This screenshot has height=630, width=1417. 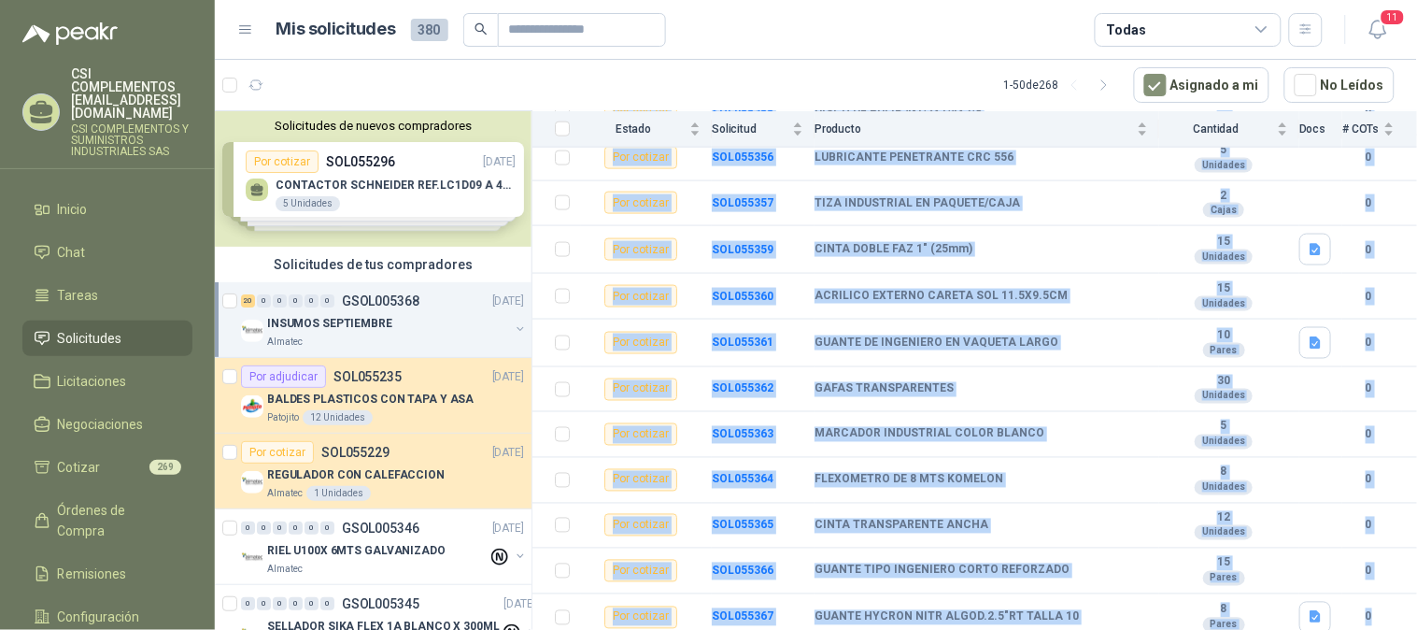 What do you see at coordinates (92, 381) in the screenshot?
I see `span: Licitaciones` at bounding box center [92, 381].